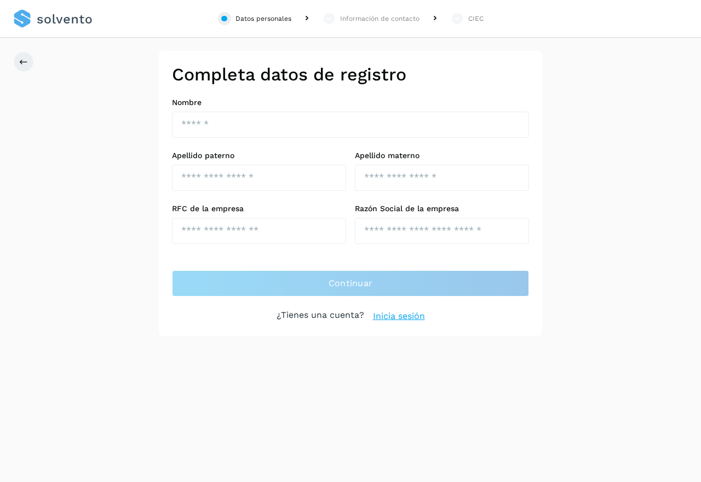  What do you see at coordinates (442, 209) in the screenshot?
I see `label: Razón Social de la empresa` at bounding box center [442, 209].